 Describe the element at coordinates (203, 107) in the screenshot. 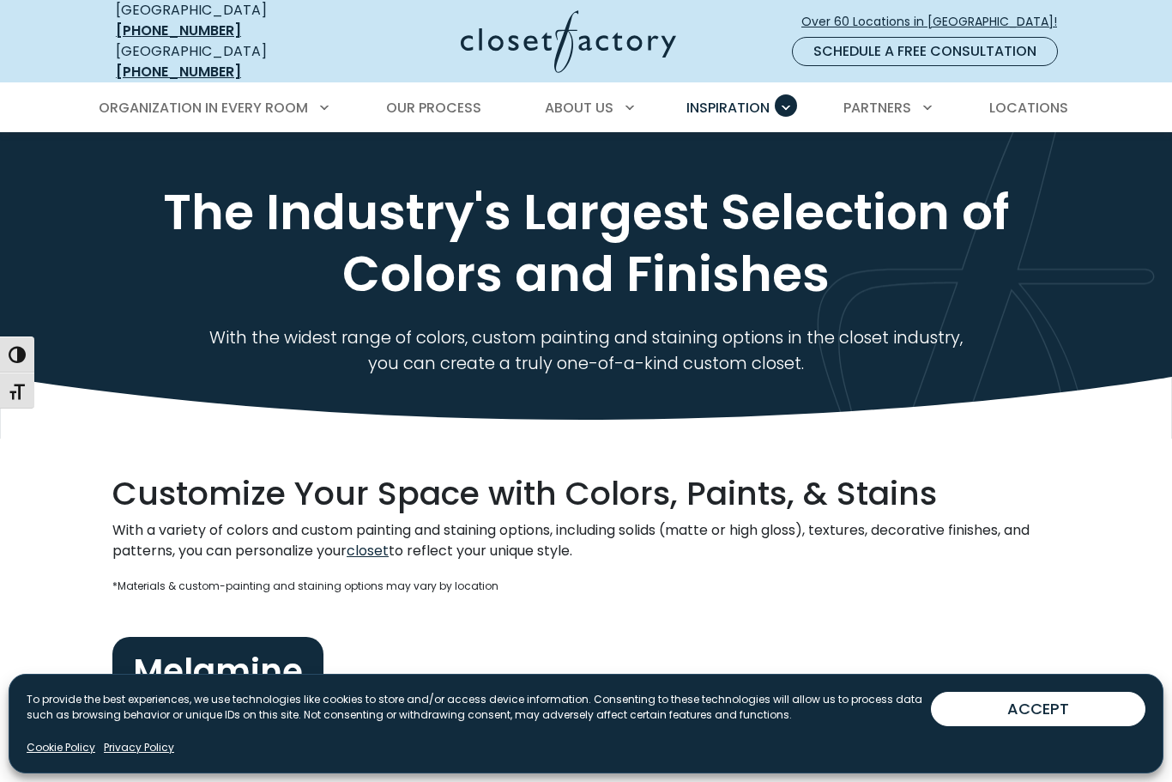

I see `span: Organization in Every Room` at that location.